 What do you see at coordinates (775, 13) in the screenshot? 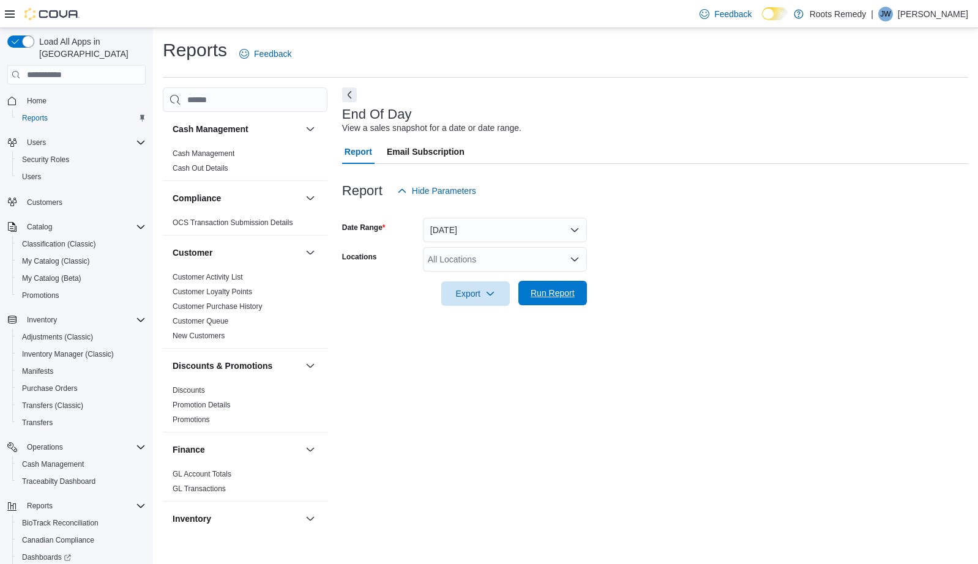
I see `input: Dark Mode` at bounding box center [775, 13].